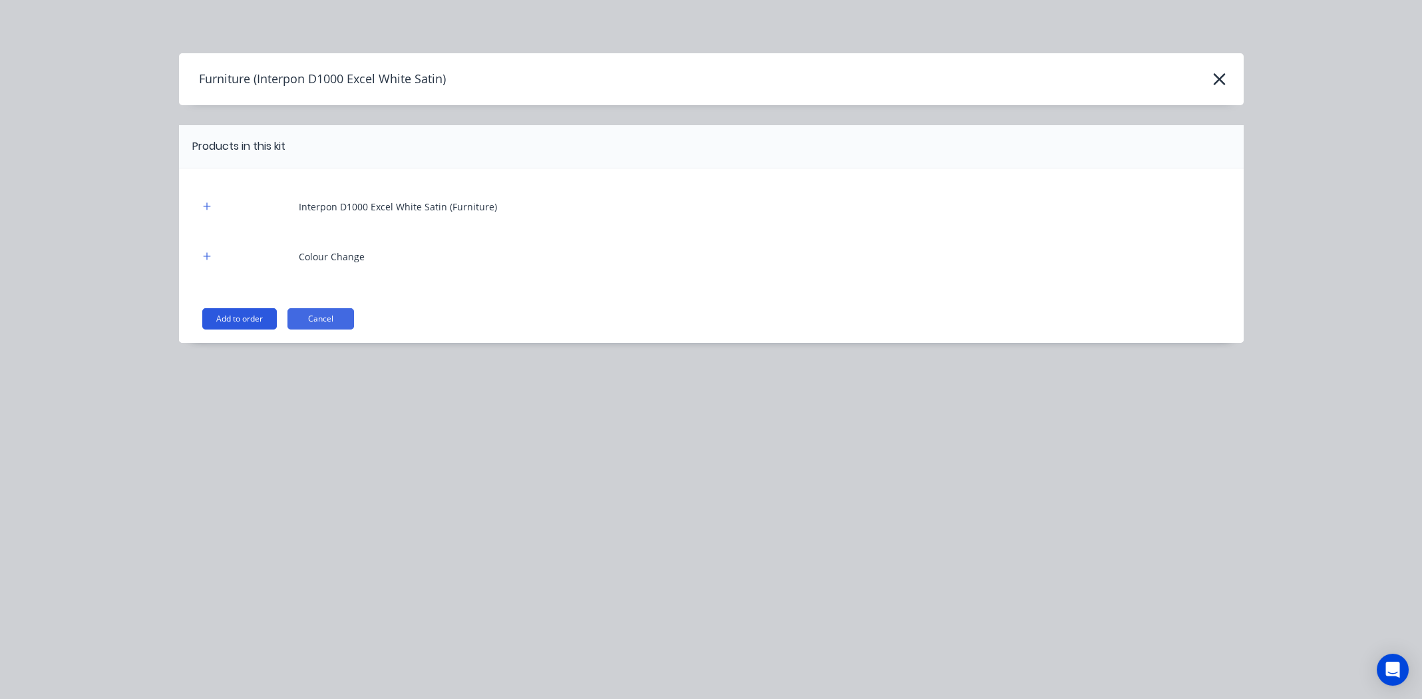 Image resolution: width=1422 pixels, height=699 pixels. I want to click on div: Interpon D1000 Excel White Satin (Furniture), so click(398, 206).